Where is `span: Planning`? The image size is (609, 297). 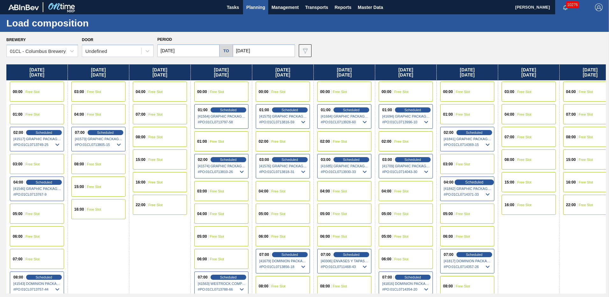 span: Planning is located at coordinates (255, 7).